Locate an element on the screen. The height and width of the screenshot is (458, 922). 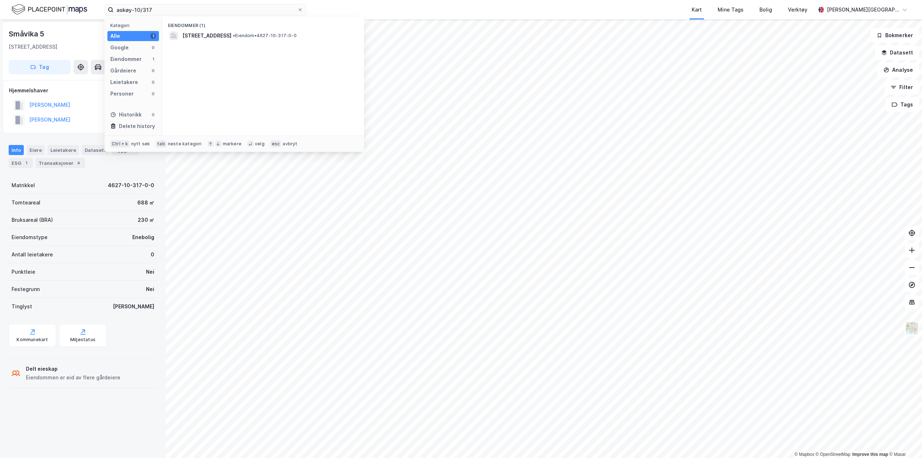
div: Verktøy is located at coordinates (797, 10).